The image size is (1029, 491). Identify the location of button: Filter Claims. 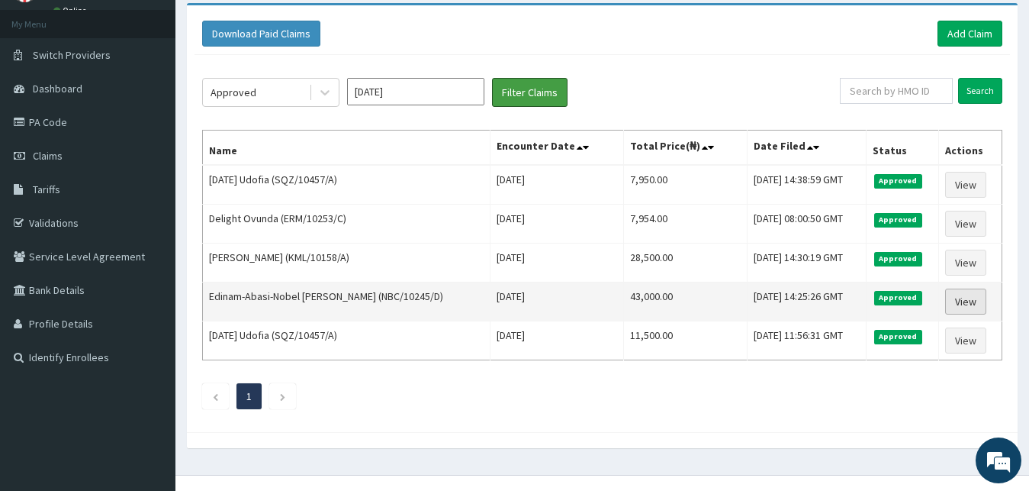
(529, 92).